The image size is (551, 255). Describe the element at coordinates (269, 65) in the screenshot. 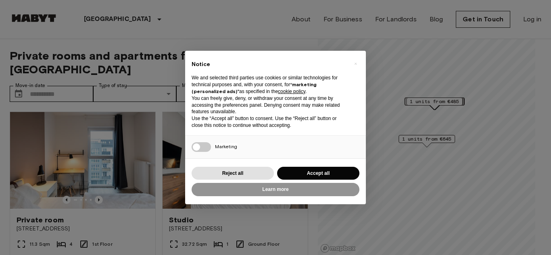

I see `h2: Notice` at that location.